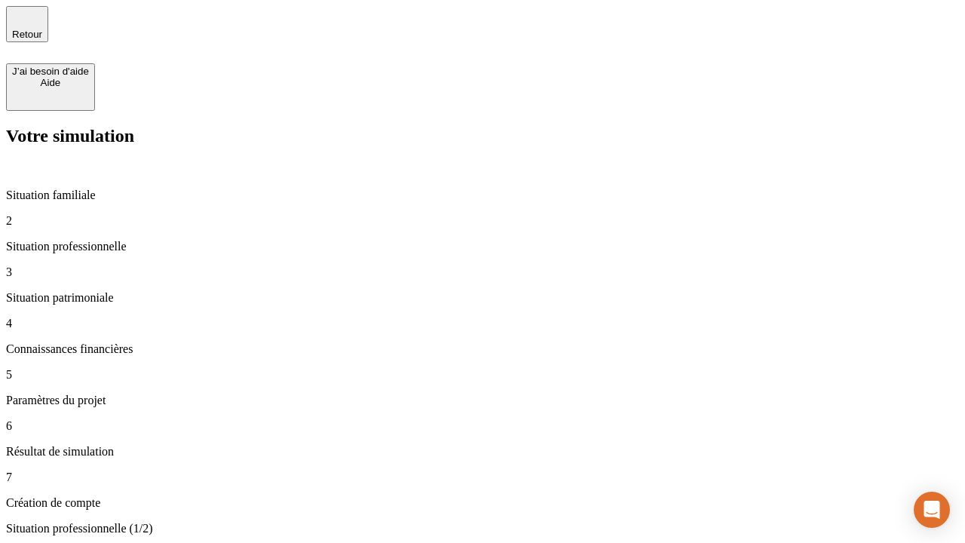 The height and width of the screenshot is (543, 965). What do you see at coordinates (51, 87) in the screenshot?
I see `button: J’ai besoin d'aideAide` at bounding box center [51, 87].